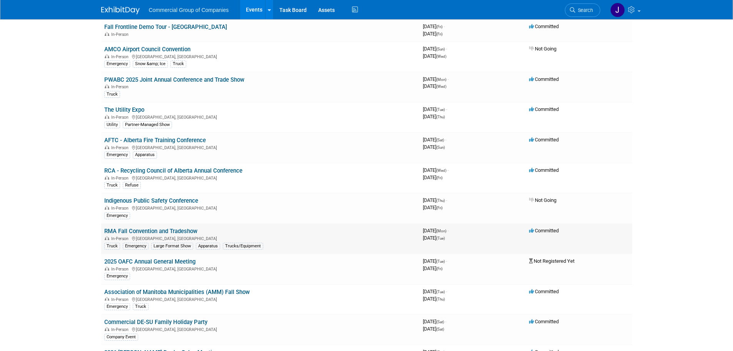  Describe the element at coordinates (132, 185) in the screenshot. I see `div: Refuse` at that location.